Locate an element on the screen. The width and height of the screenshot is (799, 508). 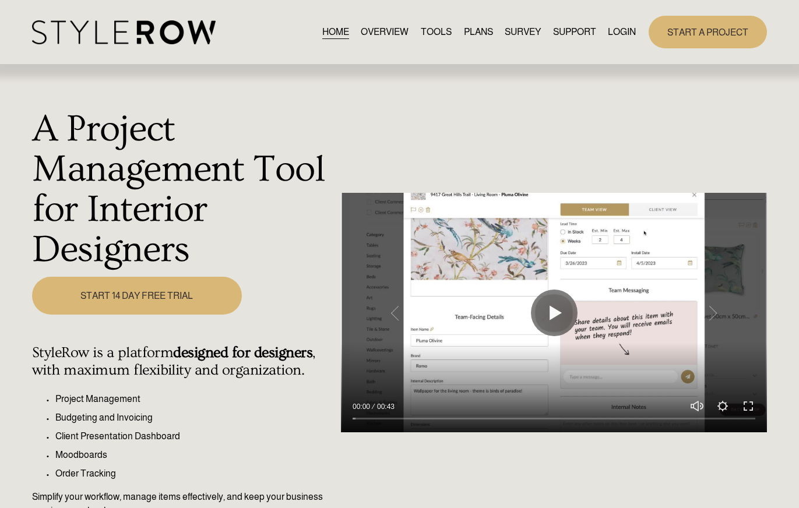
a: HOME is located at coordinates (336, 31).